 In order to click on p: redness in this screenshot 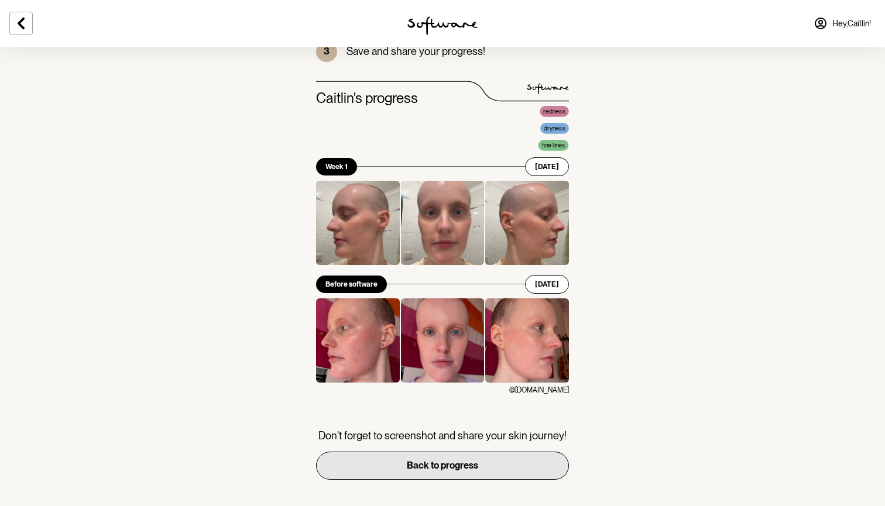, I will do `click(554, 111)`.